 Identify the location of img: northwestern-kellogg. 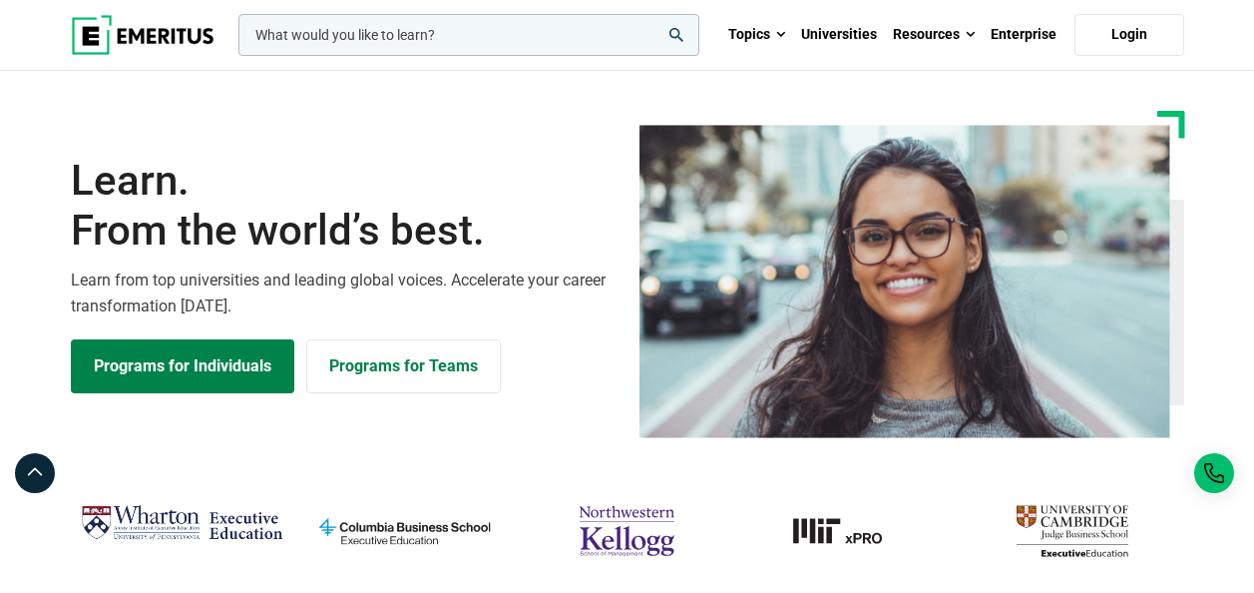
(626, 531).